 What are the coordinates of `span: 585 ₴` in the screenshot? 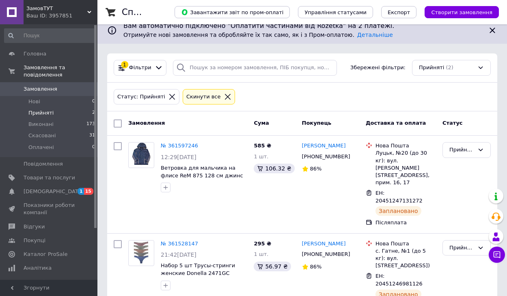 It's located at (262, 146).